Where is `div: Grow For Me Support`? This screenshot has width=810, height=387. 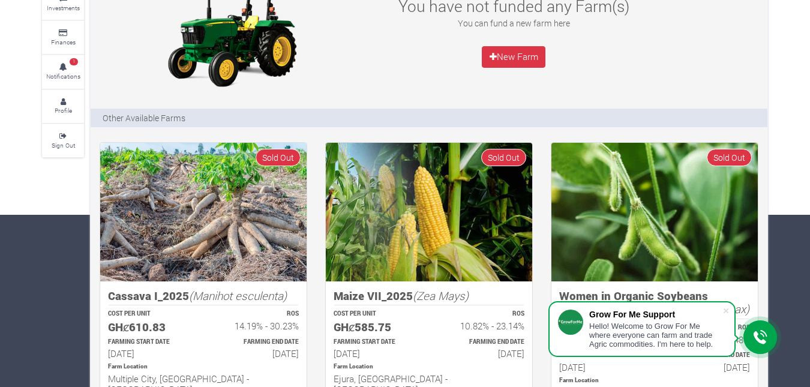 div: Grow For Me Support is located at coordinates (656, 314).